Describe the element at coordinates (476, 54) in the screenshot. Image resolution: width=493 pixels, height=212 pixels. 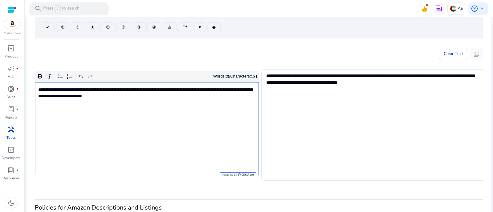
I see `button: content_copy` at that location.